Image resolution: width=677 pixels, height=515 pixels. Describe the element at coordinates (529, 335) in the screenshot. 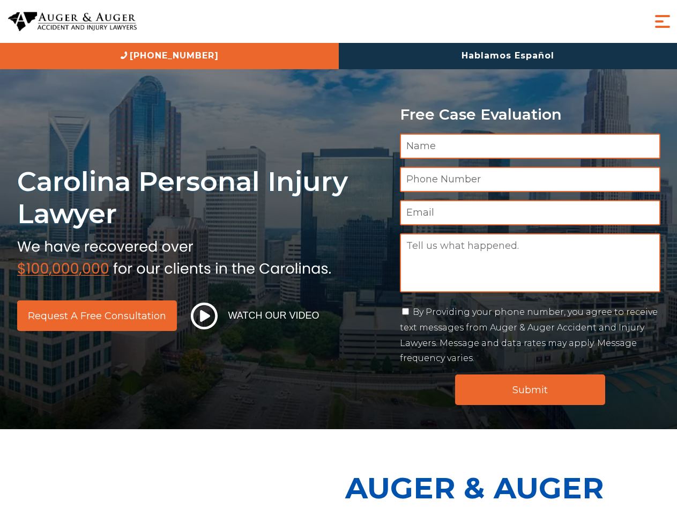

I see `label: By Providing your phone number, you agree to receive text messages from Auger & Auger Accident an...` at that location.